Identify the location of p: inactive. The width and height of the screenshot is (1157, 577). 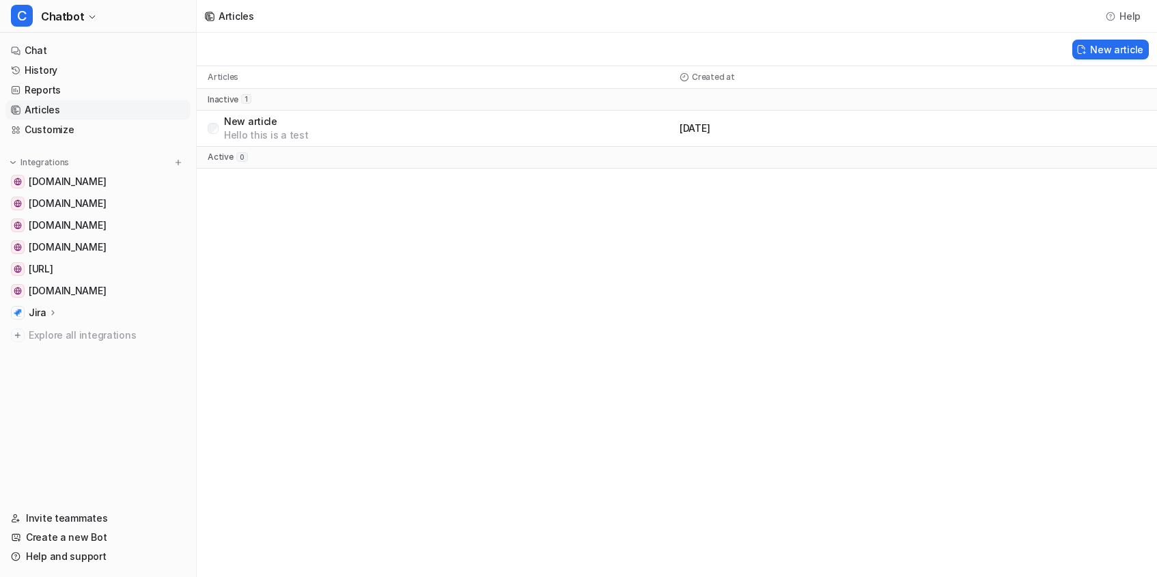
(223, 100).